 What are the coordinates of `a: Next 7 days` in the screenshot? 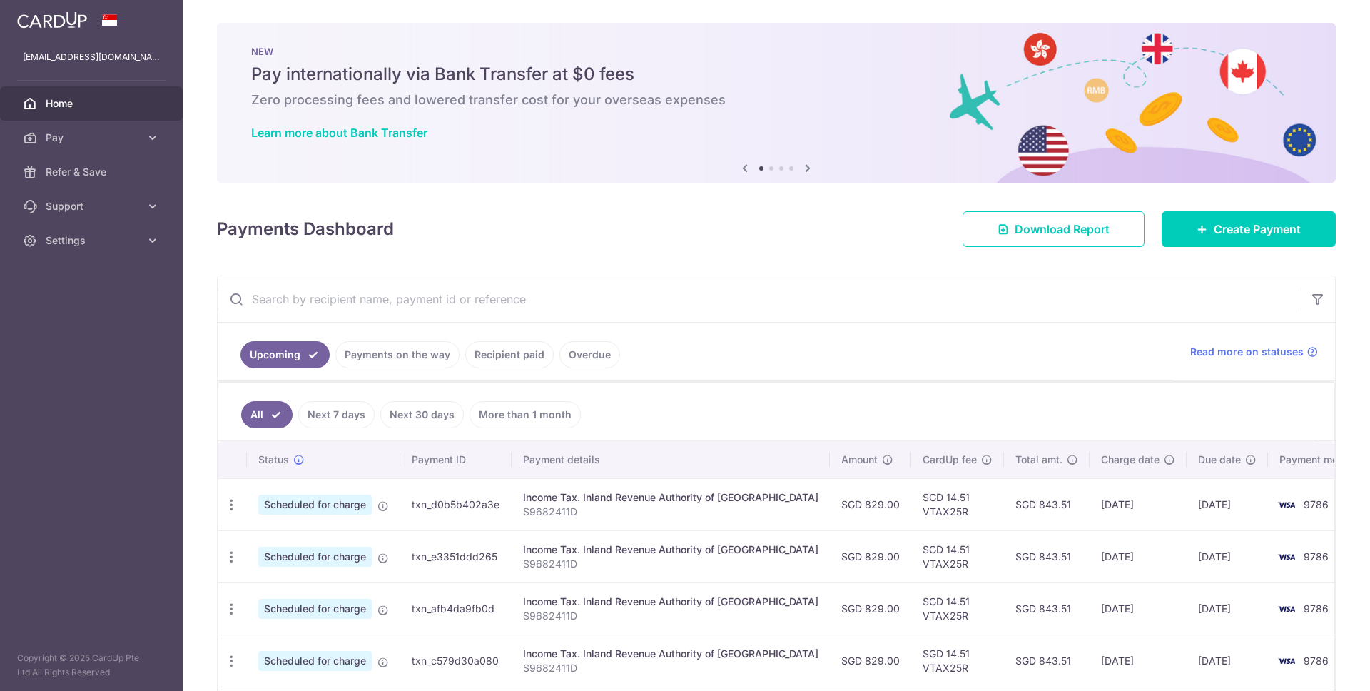 It's located at (336, 415).